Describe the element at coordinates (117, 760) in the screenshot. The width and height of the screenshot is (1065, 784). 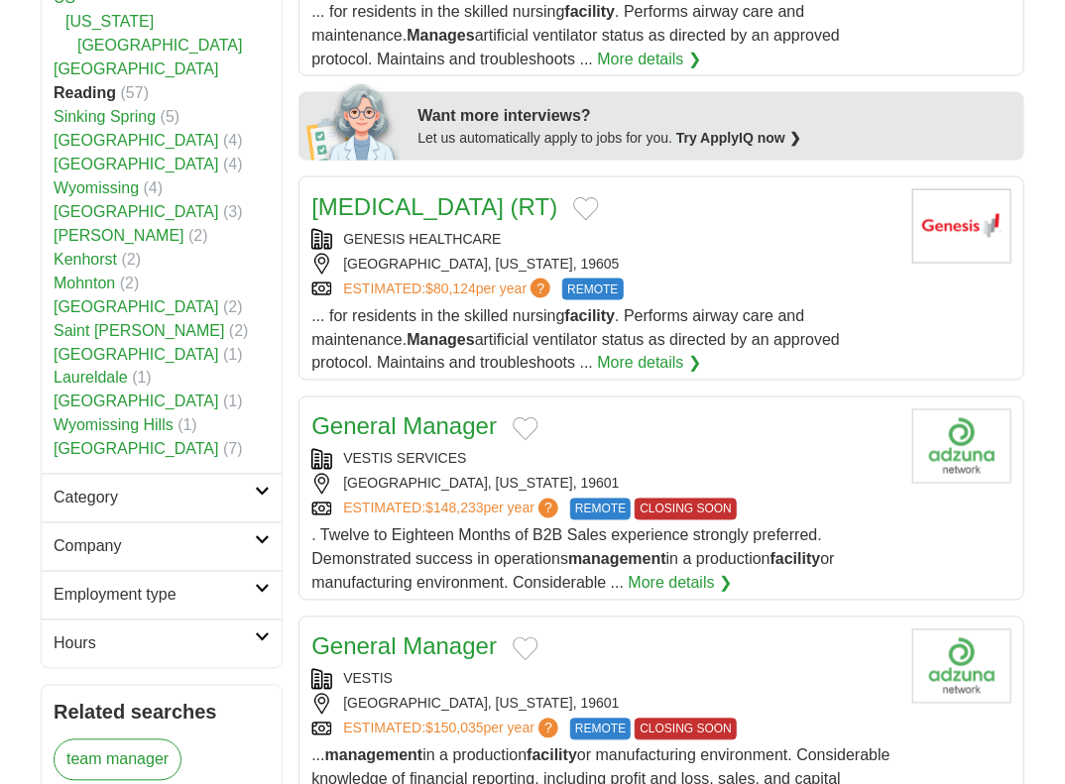
I see `a: team manager` at that location.